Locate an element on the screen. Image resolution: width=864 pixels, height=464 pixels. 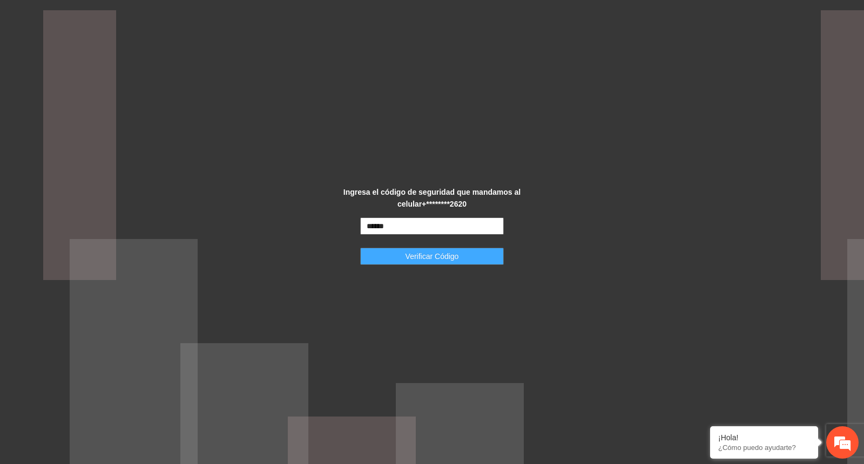
button: Verificar Código is located at coordinates (432, 256).